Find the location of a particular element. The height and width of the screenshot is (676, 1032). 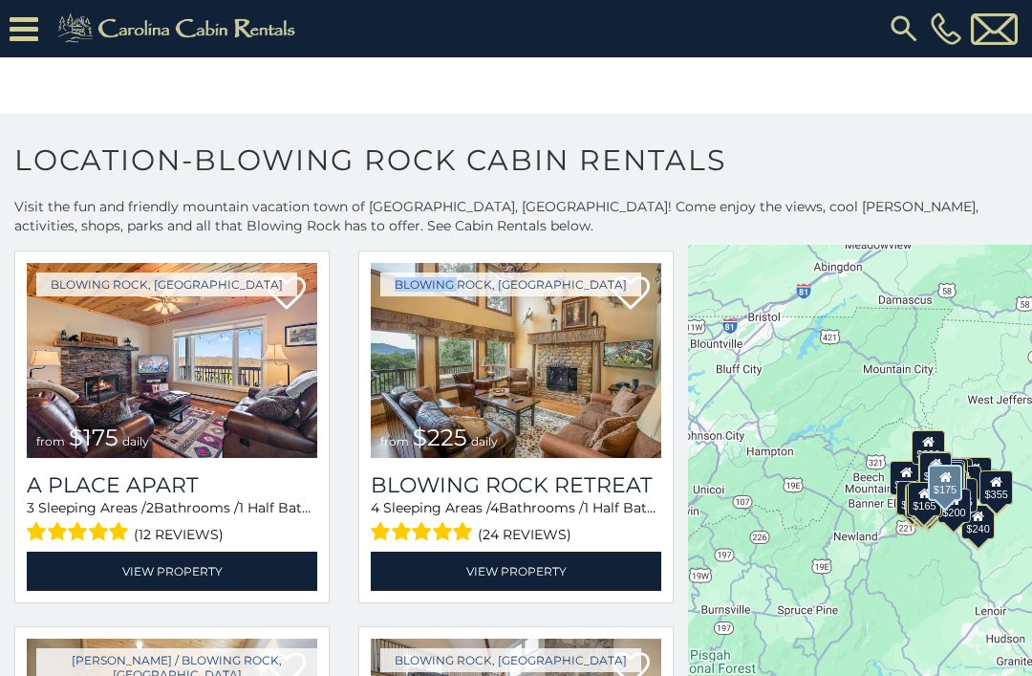

div: $195 is located at coordinates (922, 501).